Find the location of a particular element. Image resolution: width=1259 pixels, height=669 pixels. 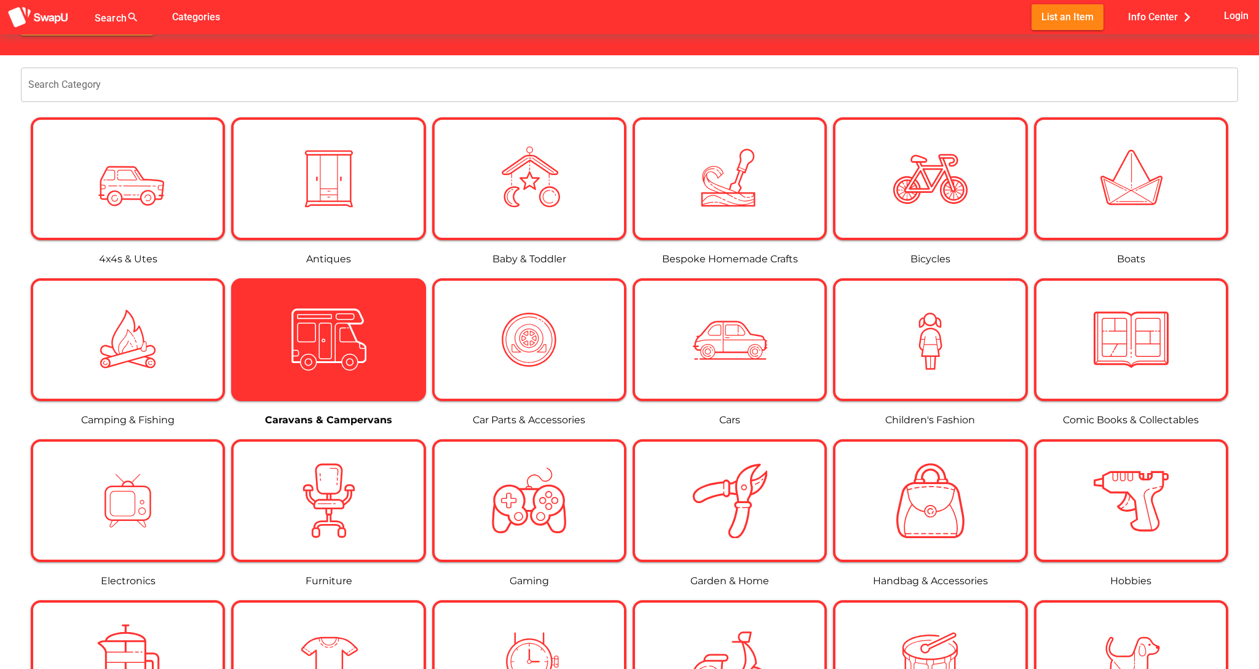

a: Bespoke Homemade Crafts is located at coordinates (729, 259).